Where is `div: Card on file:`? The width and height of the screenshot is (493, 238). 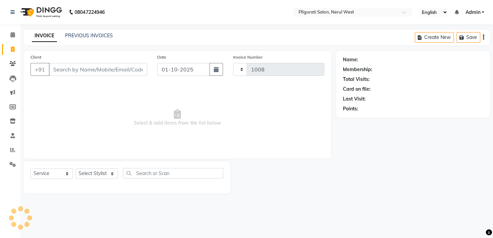
div: Card on file: is located at coordinates (357, 89).